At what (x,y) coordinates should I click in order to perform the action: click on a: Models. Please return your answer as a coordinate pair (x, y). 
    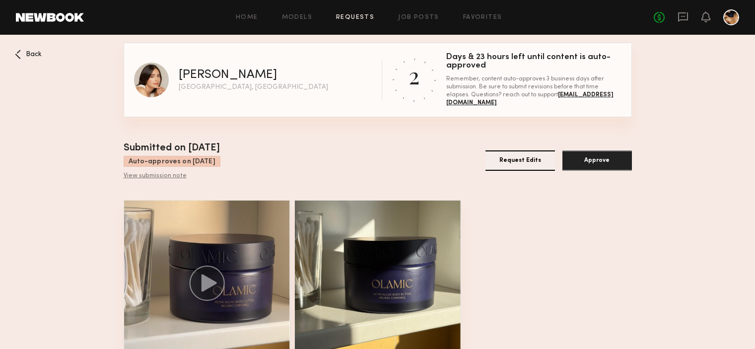
    Looking at the image, I should click on (297, 17).